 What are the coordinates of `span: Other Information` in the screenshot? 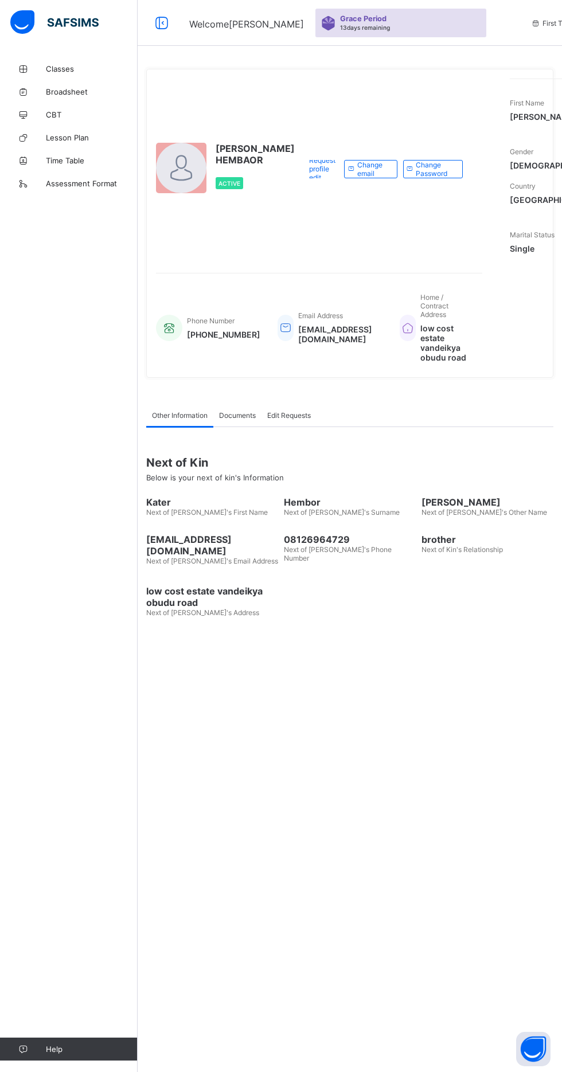 It's located at (179, 415).